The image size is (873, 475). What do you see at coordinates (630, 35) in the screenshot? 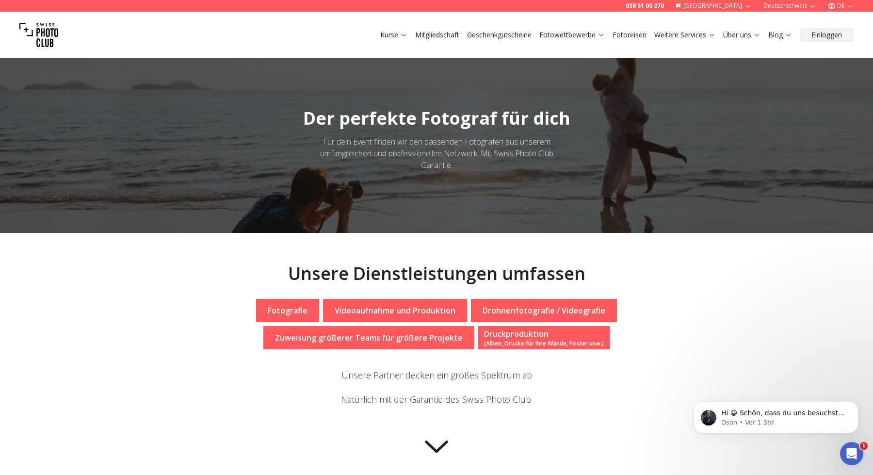
I see `a: Fotoreisen` at bounding box center [630, 35].